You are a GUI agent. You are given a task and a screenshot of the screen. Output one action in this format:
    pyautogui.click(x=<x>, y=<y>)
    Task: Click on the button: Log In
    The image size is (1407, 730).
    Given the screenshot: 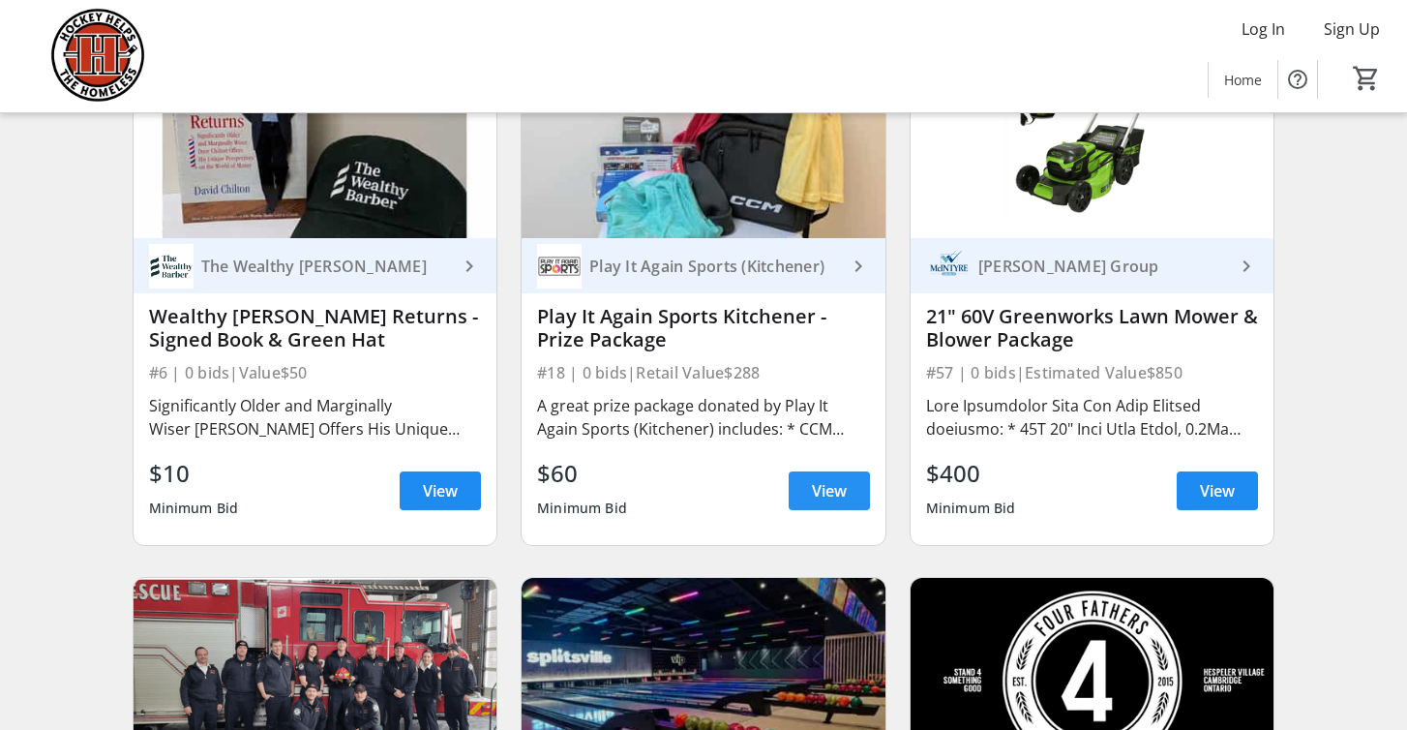 What is the action you would take?
    pyautogui.click(x=1263, y=29)
    